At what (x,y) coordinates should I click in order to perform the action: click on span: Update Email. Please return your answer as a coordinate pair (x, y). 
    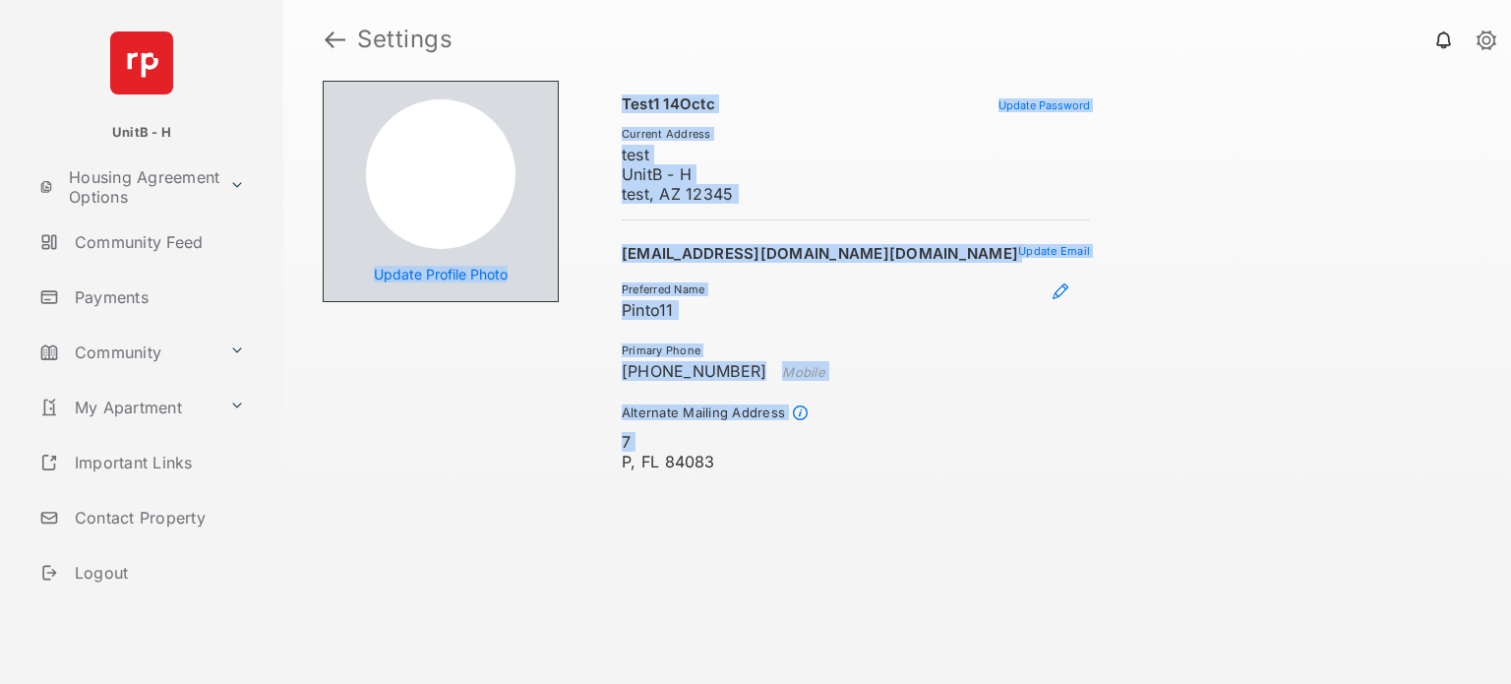
    Looking at the image, I should click on (1053, 255).